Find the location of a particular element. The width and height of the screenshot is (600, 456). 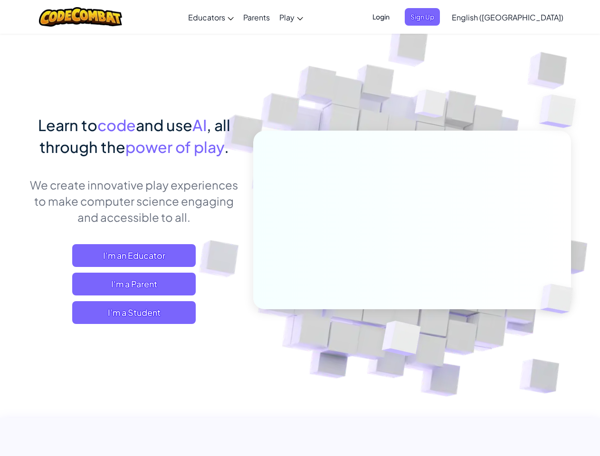

span: Sign Up is located at coordinates (422, 17).